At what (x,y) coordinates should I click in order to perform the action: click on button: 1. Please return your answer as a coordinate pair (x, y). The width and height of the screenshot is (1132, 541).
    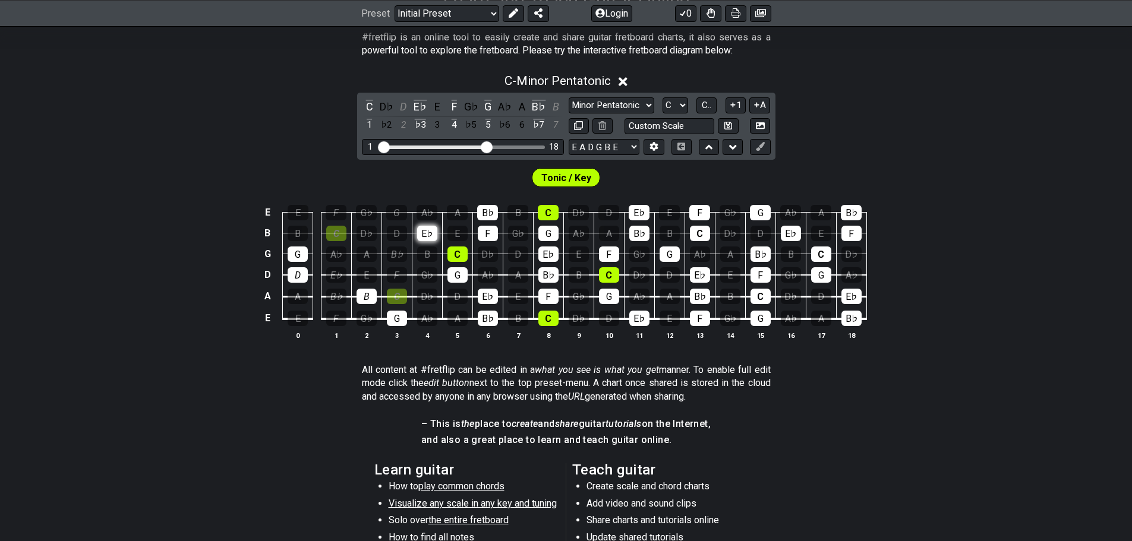
    Looking at the image, I should click on (735, 105).